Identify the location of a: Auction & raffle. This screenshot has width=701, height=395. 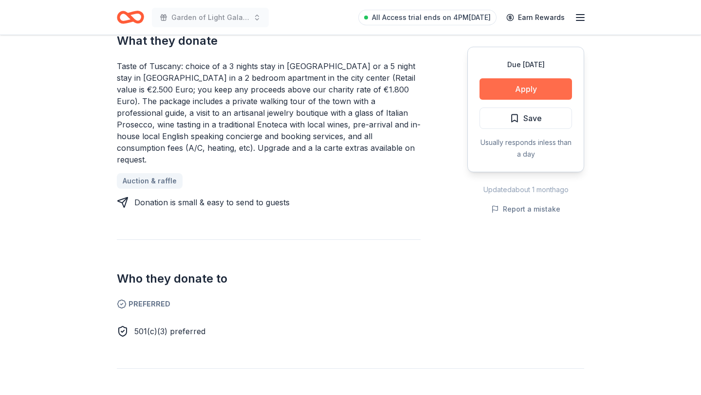
(150, 181).